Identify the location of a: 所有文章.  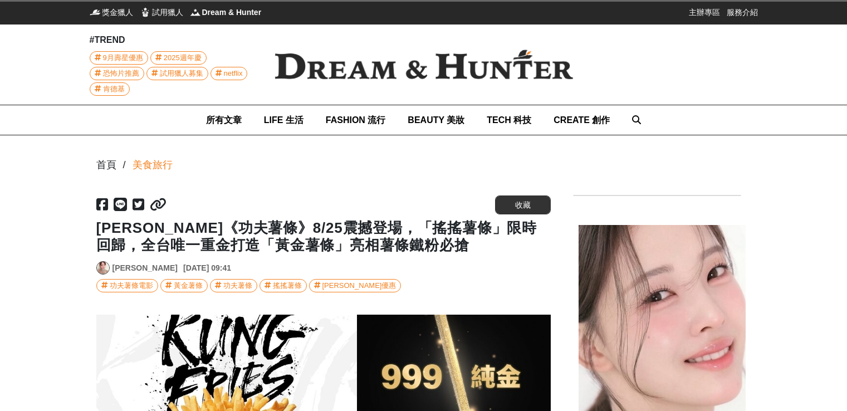
(224, 120).